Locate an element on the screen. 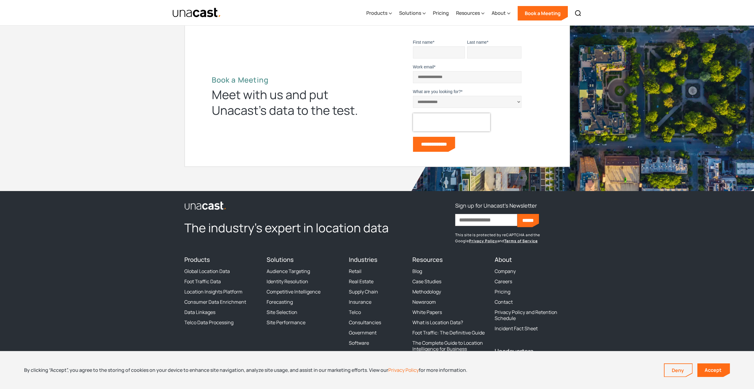  a: Case Studies is located at coordinates (427, 281).